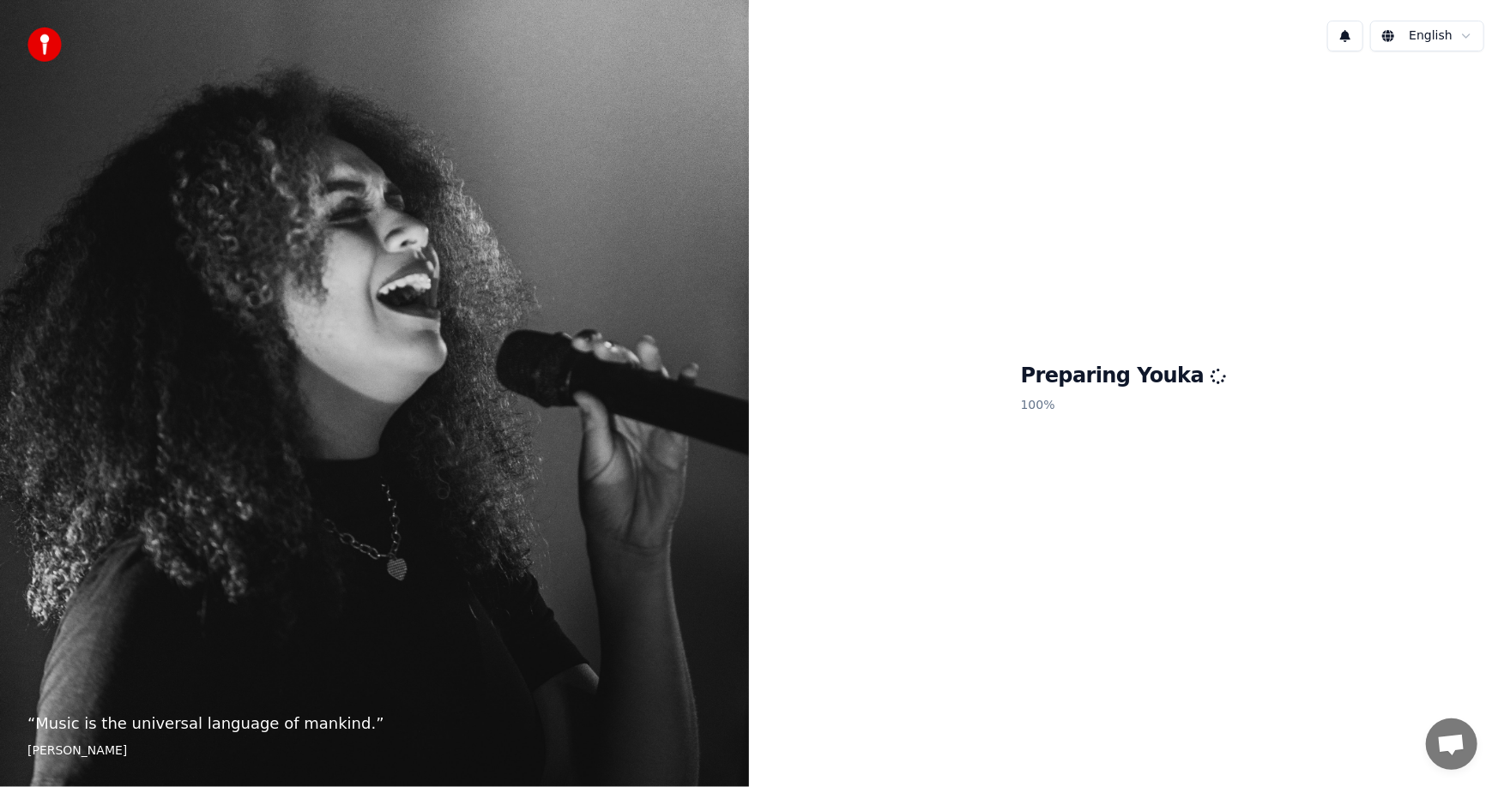  What do you see at coordinates (1124, 406) in the screenshot?
I see `p: 100 %` at bounding box center [1124, 406].